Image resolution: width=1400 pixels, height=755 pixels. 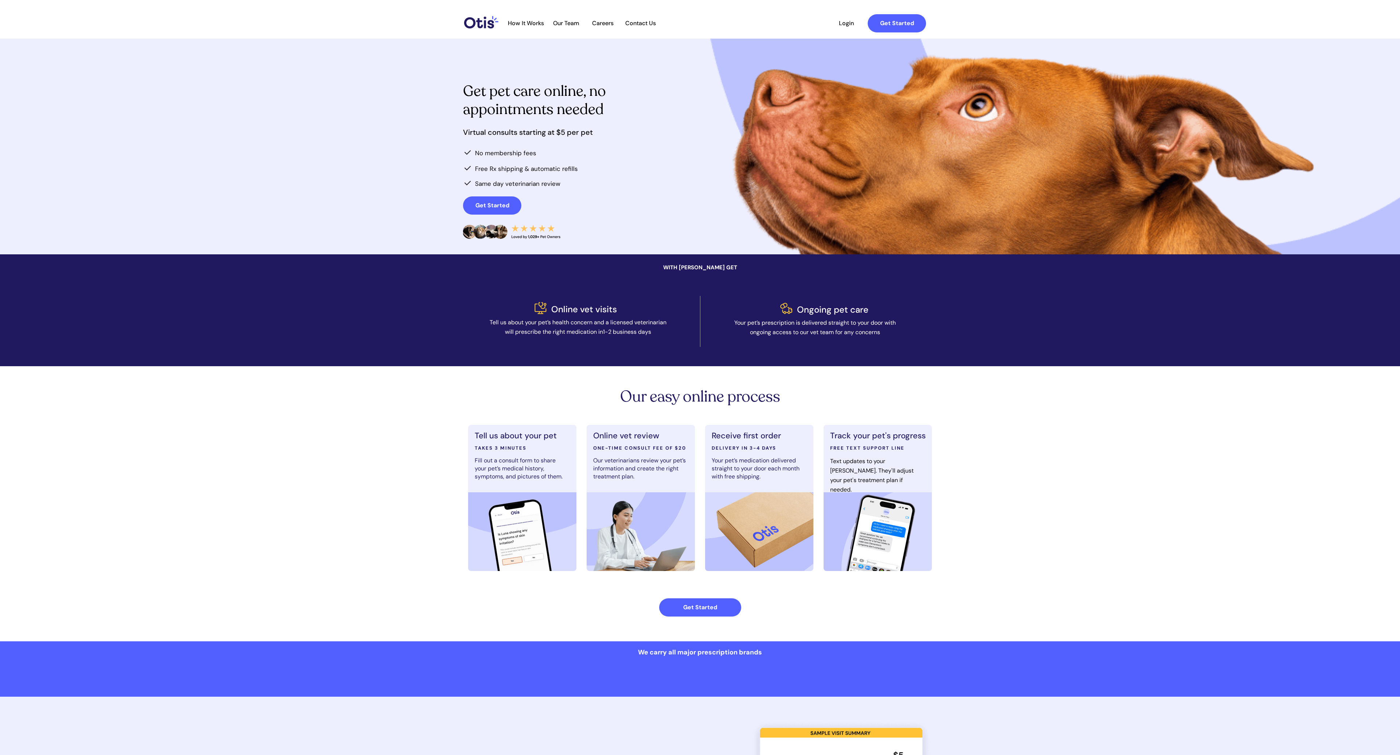 I want to click on a: How It Works, so click(x=526, y=23).